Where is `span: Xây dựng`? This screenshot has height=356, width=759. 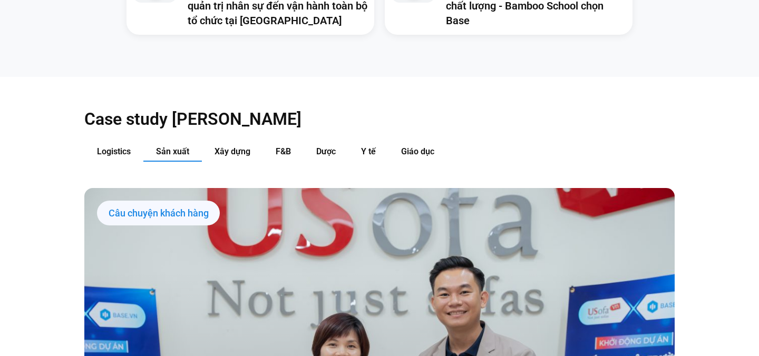
span: Xây dựng is located at coordinates (232, 151).